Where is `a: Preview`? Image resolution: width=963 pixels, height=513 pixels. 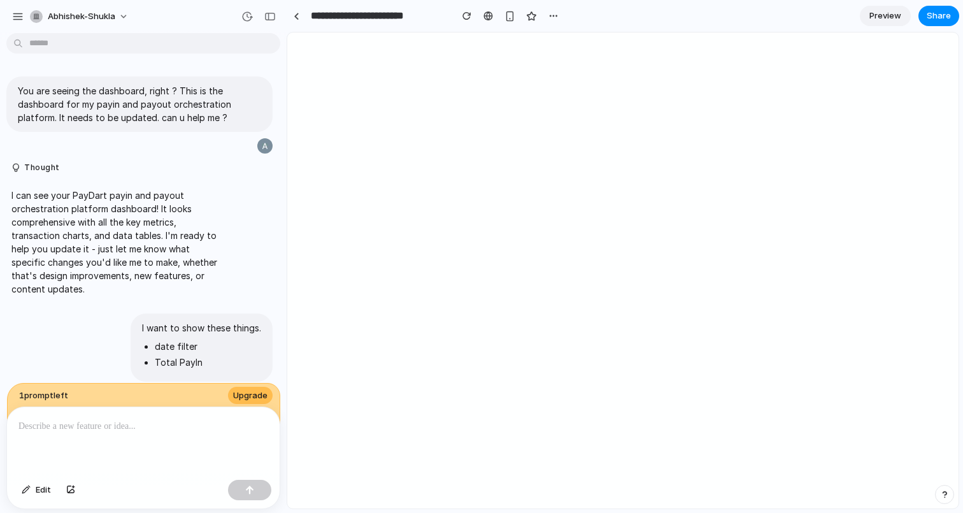 a: Preview is located at coordinates (885, 16).